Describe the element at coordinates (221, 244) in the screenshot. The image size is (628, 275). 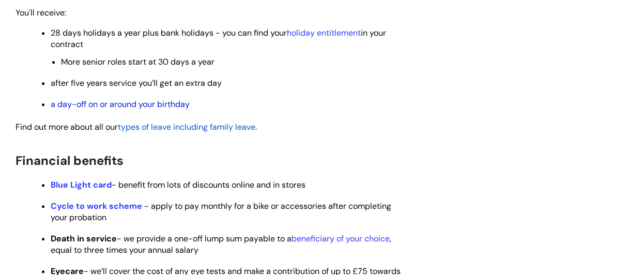
I see `span: - we provide a one-off lump sum payable to a , equal to three times your annual salary` at that location.